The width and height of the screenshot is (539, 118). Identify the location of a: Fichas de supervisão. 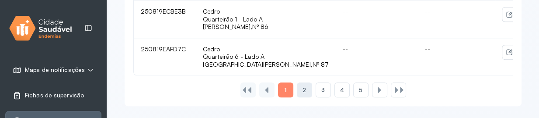
(53, 95).